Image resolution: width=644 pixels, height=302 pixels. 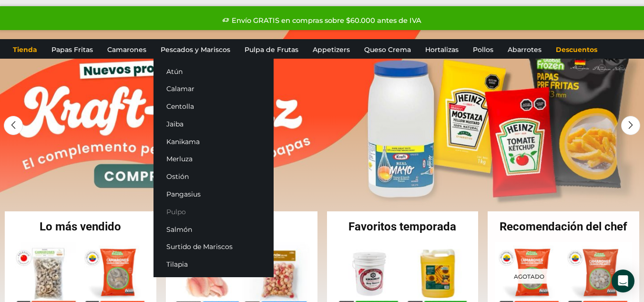 What do you see at coordinates (442, 50) in the screenshot?
I see `a: Hortalizas` at bounding box center [442, 50].